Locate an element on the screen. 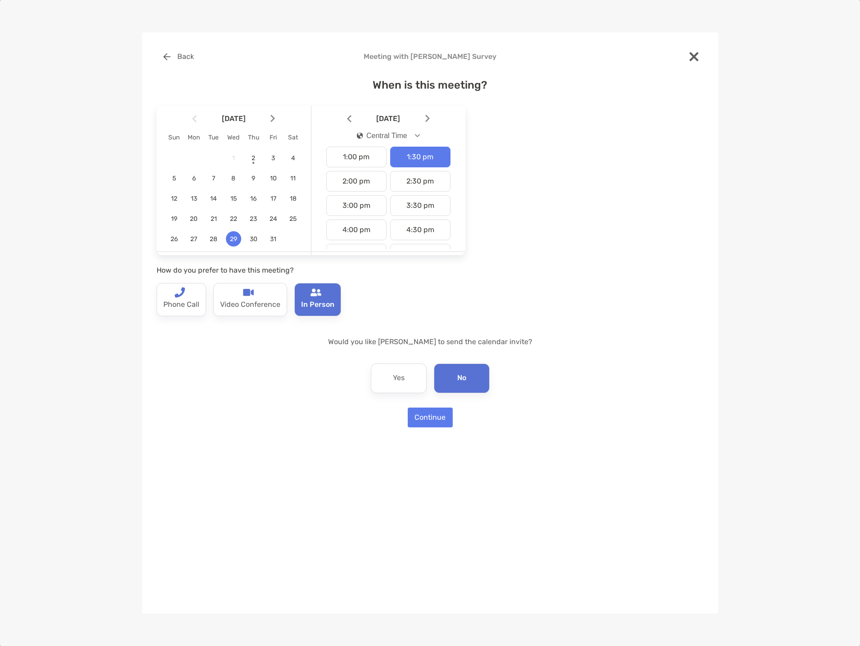  span: 8 is located at coordinates (233, 178).